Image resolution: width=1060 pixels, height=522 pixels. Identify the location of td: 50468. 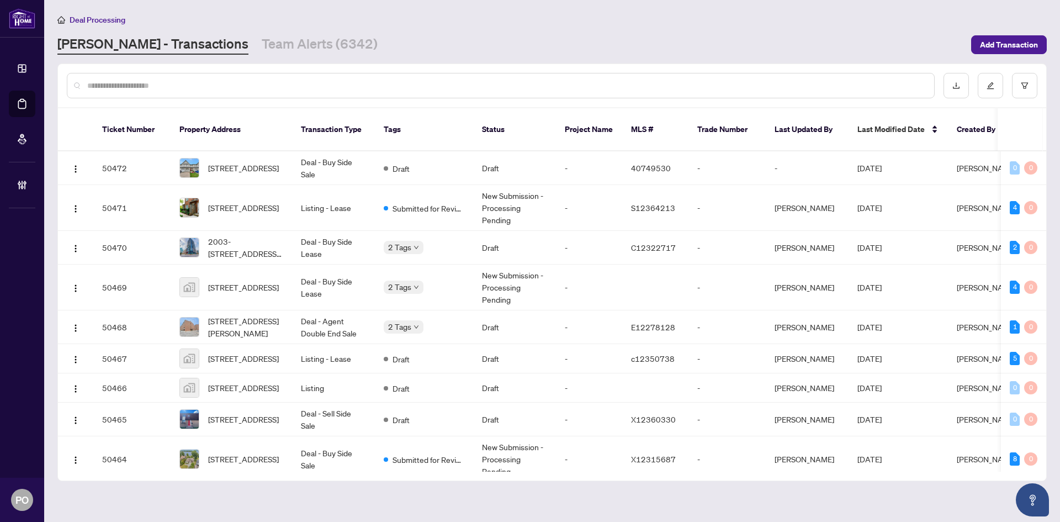
(132, 327).